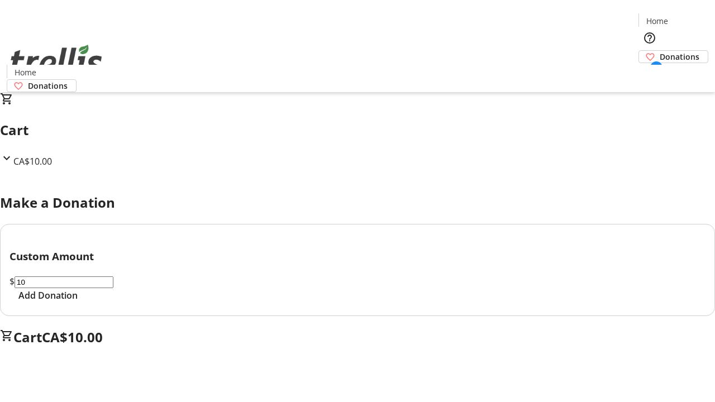 This screenshot has height=402, width=715. I want to click on img: Orient E2E Organization g2iJuyIYjG's Logo, so click(56, 60).